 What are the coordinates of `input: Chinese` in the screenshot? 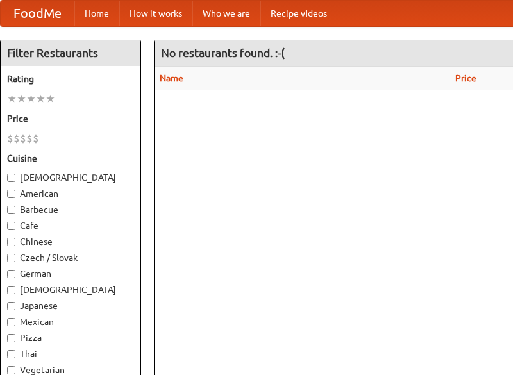 It's located at (11, 242).